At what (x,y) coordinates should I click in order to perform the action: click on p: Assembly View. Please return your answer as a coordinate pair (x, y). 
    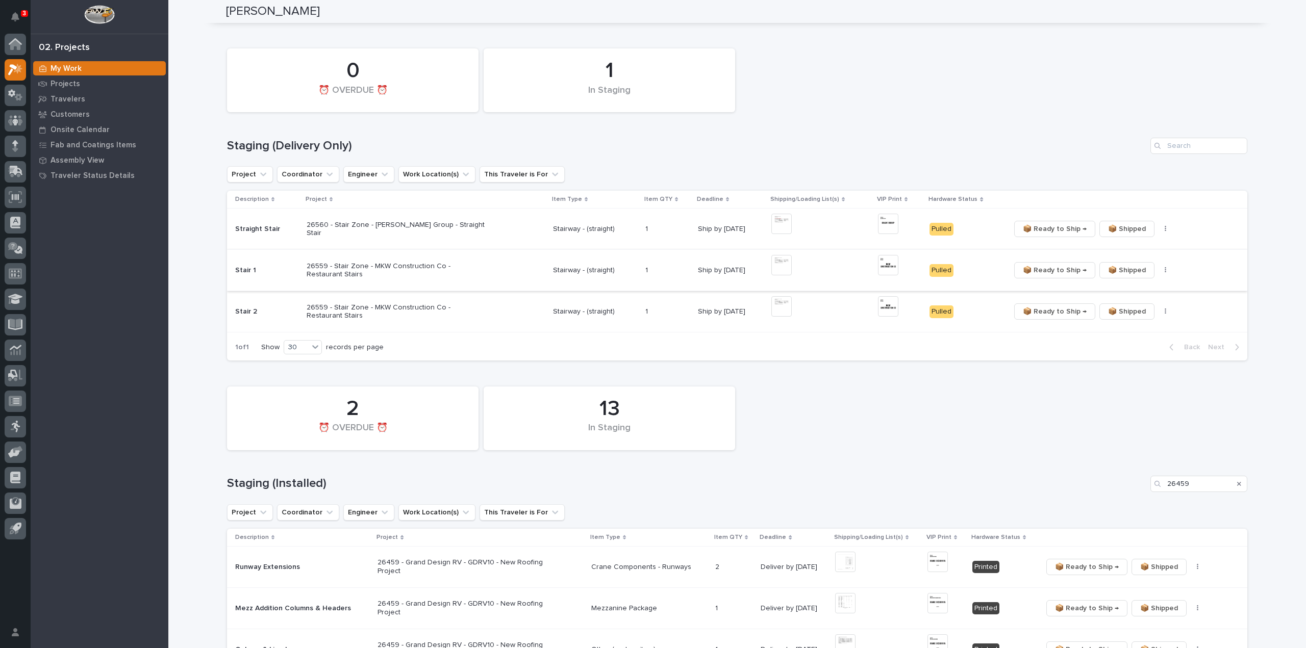
    Looking at the image, I should click on (77, 161).